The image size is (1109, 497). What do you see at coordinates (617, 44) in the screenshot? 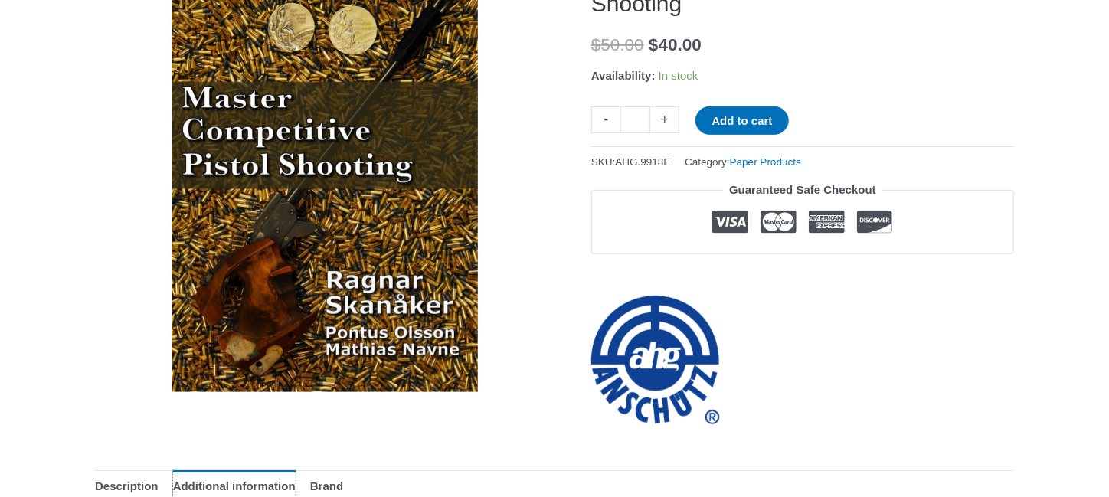
I see `bdi: 50.00` at bounding box center [617, 44].